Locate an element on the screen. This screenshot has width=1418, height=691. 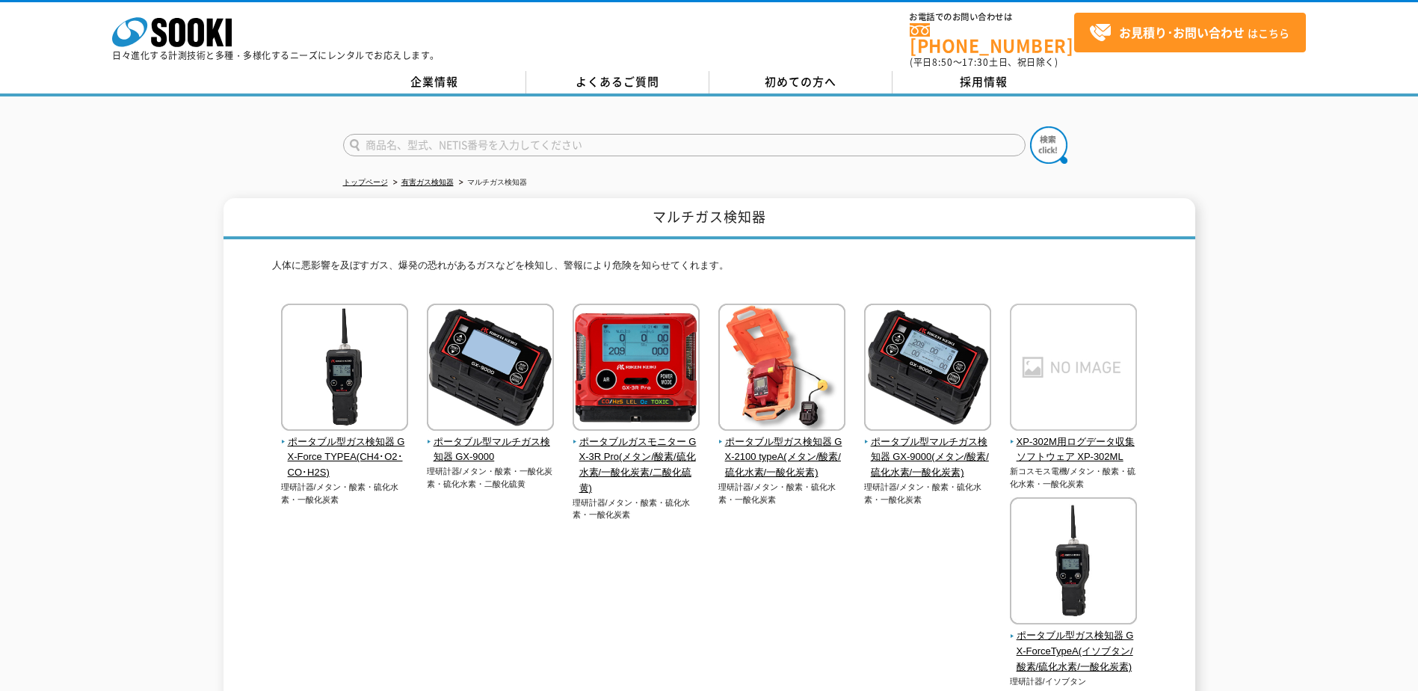
img: XP-302M用ログデータ収集ソフトウェア XP-302ML is located at coordinates (1073, 368).